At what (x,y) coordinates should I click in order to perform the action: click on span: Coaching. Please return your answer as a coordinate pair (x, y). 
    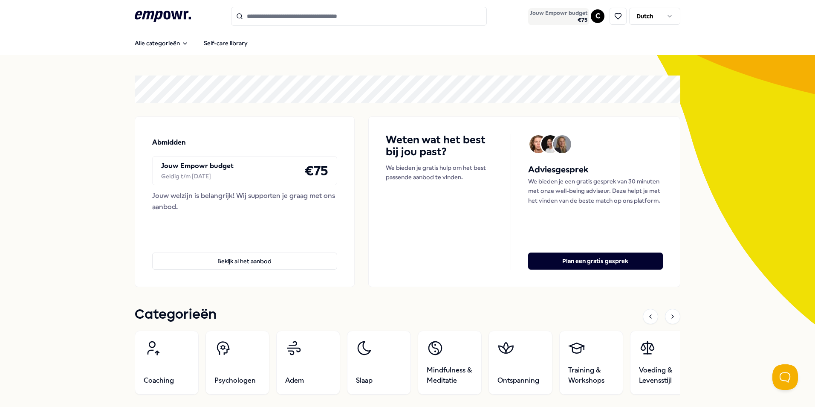
    Looking at the image, I should click on (159, 380).